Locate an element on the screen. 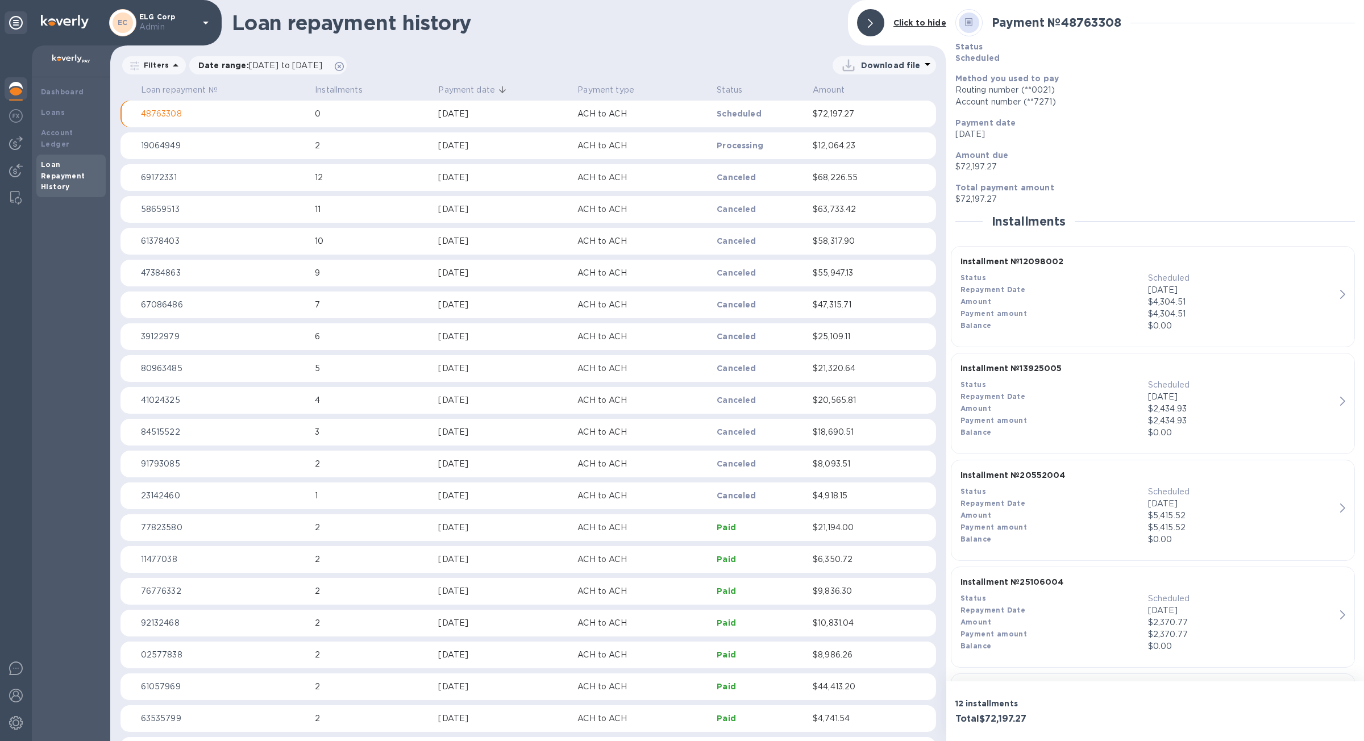 This screenshot has height=741, width=1364. b: Dashboard is located at coordinates (63, 91).